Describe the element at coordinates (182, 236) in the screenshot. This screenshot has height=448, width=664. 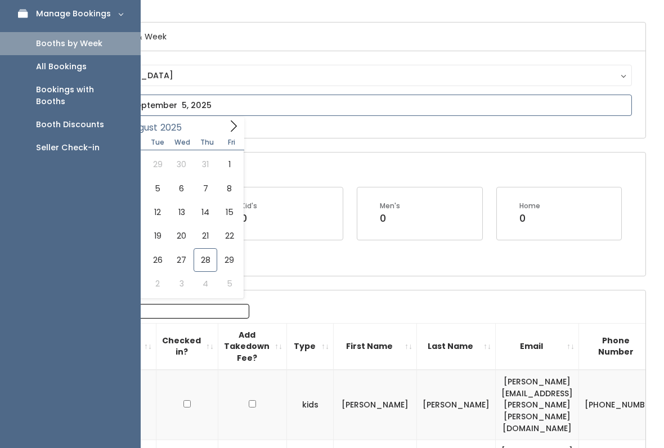
I see `span: August 20, 2025` at that location.